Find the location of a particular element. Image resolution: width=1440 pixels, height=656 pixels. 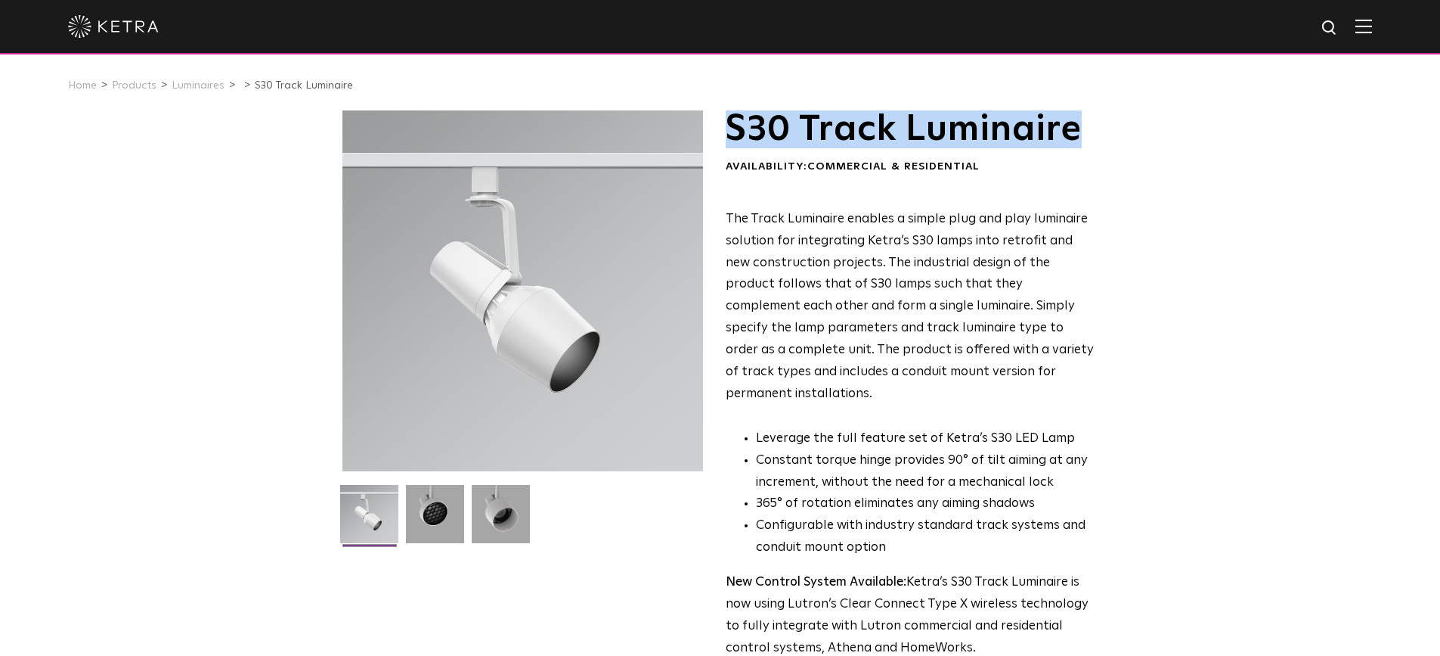

img: search icon is located at coordinates (1330, 28).